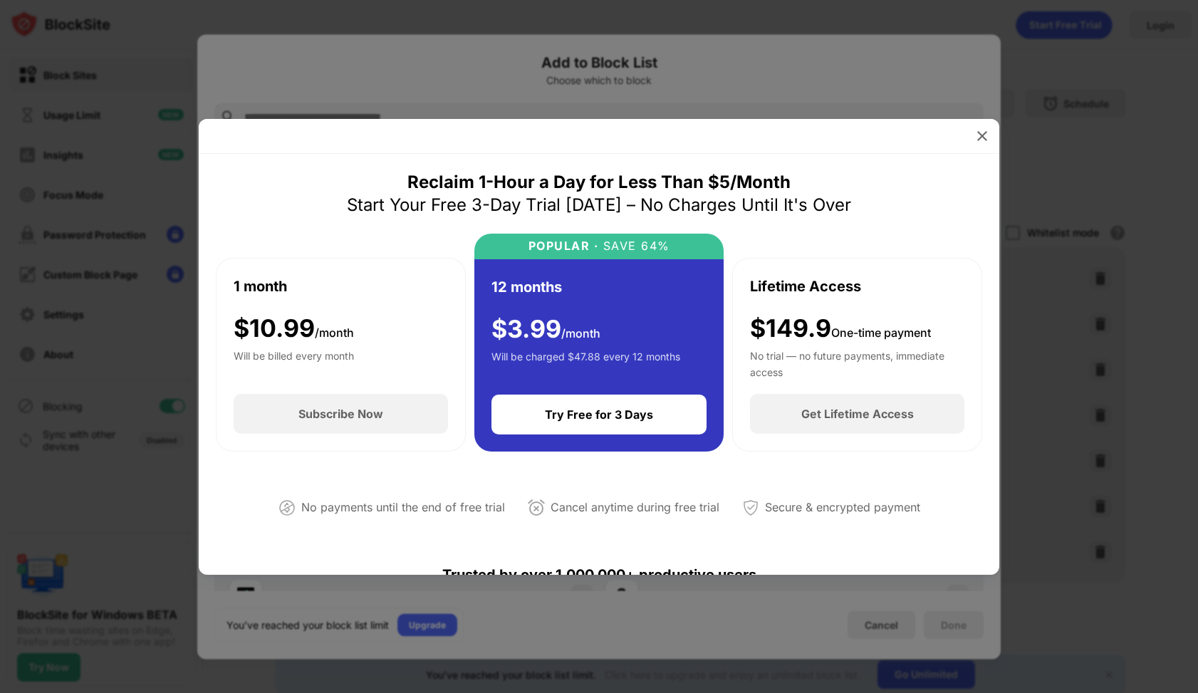 This screenshot has height=693, width=1198. What do you see at coordinates (287, 508) in the screenshot?
I see `img: not-paying` at bounding box center [287, 508].